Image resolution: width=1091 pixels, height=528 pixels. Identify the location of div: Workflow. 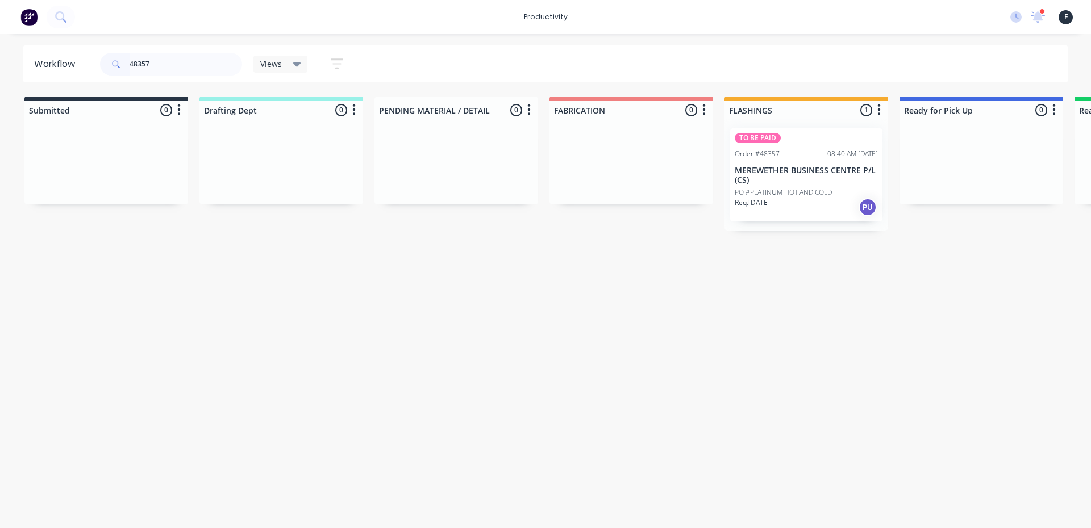
(57, 64).